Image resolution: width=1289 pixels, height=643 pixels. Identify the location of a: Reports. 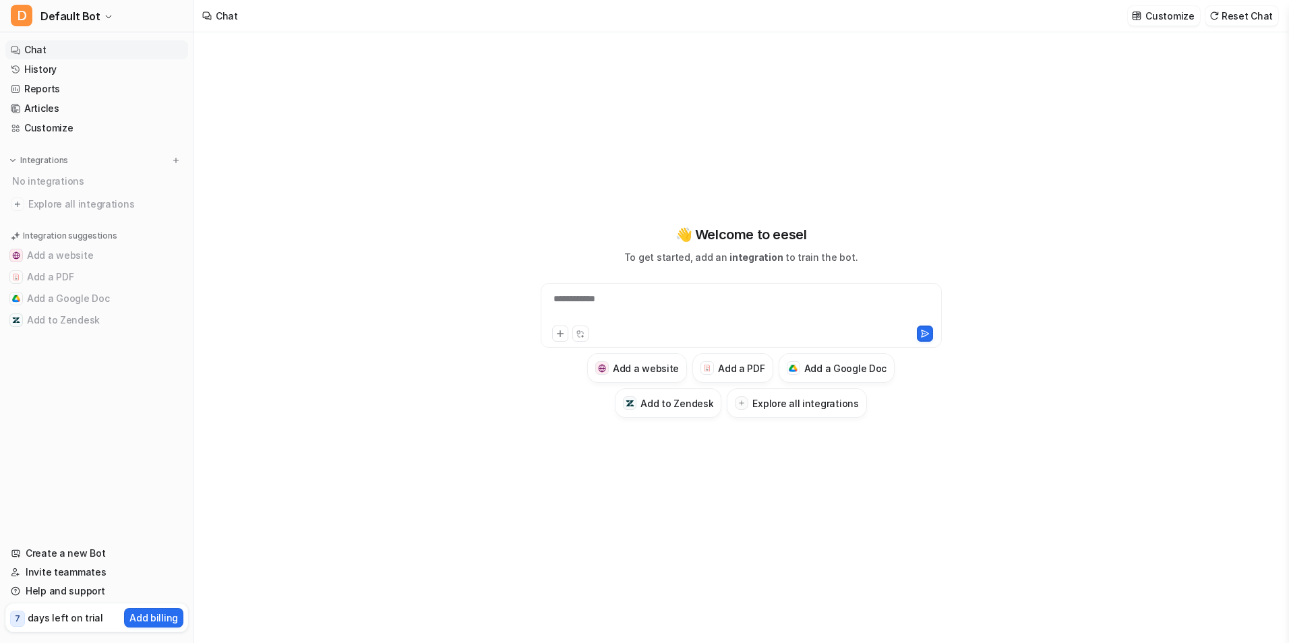
(96, 89).